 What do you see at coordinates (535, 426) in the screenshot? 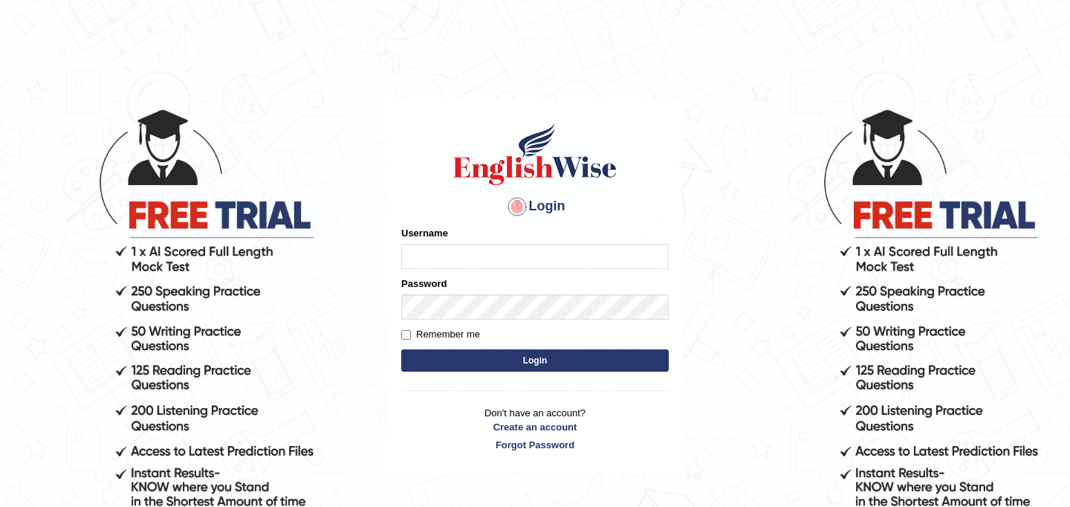
I see `a: Create an account` at bounding box center [535, 426].